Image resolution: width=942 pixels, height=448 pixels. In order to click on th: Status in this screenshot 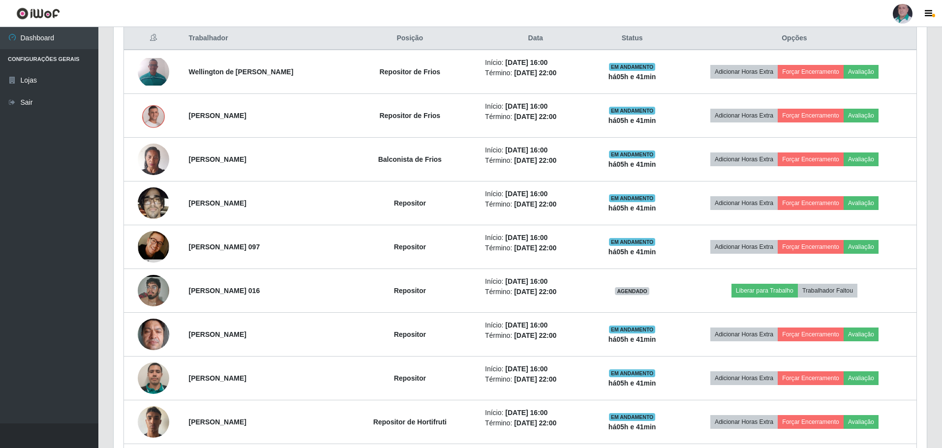, I will do `click(631, 38)`.